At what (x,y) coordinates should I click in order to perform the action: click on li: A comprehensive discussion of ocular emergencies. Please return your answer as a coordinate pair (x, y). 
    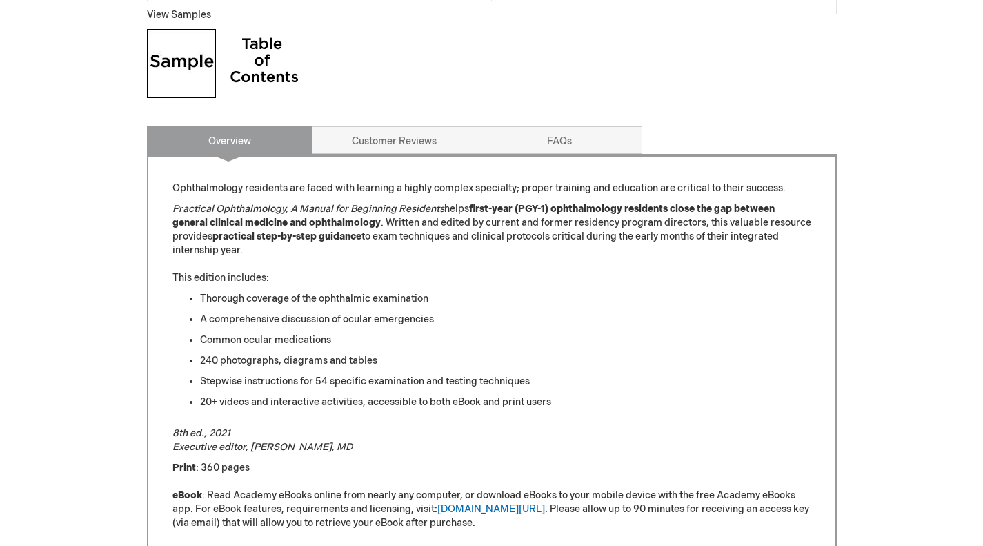
    Looking at the image, I should click on (506, 320).